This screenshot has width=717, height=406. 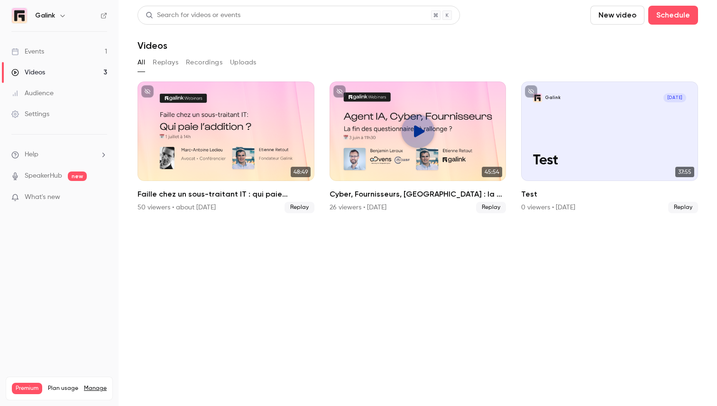 I want to click on span: 48:49, so click(x=301, y=172).